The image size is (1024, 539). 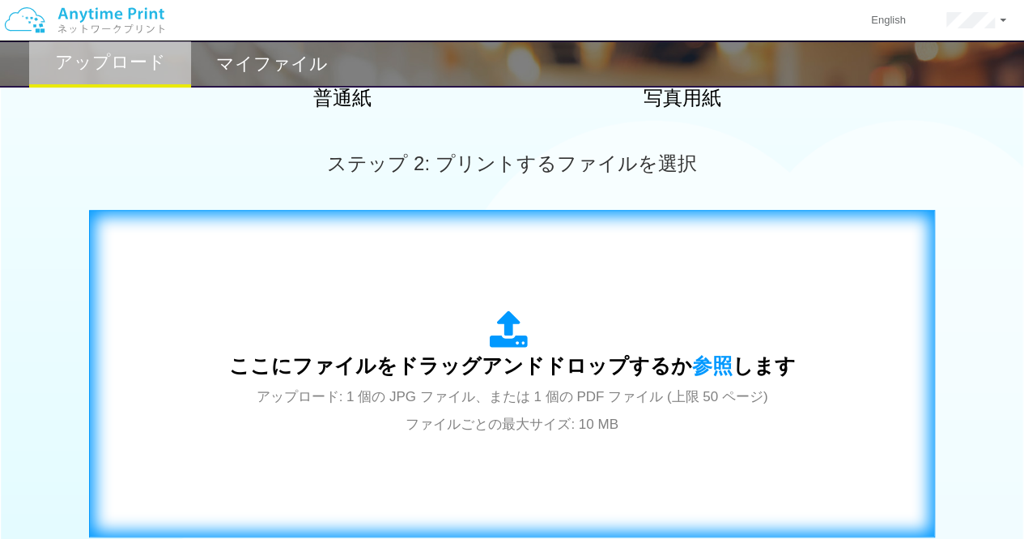 I want to click on h2: 写真用紙, so click(x=683, y=98).